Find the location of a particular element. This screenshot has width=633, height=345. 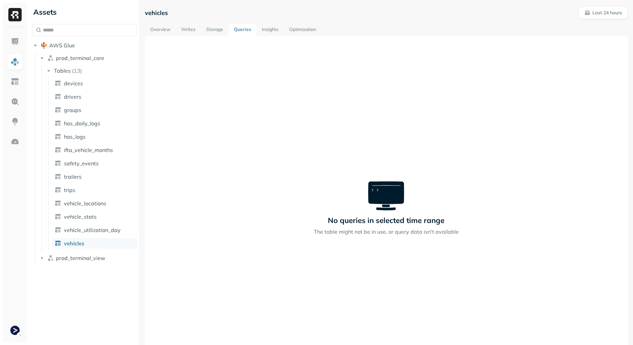

span: ifta_vehicle_months is located at coordinates (88, 150).